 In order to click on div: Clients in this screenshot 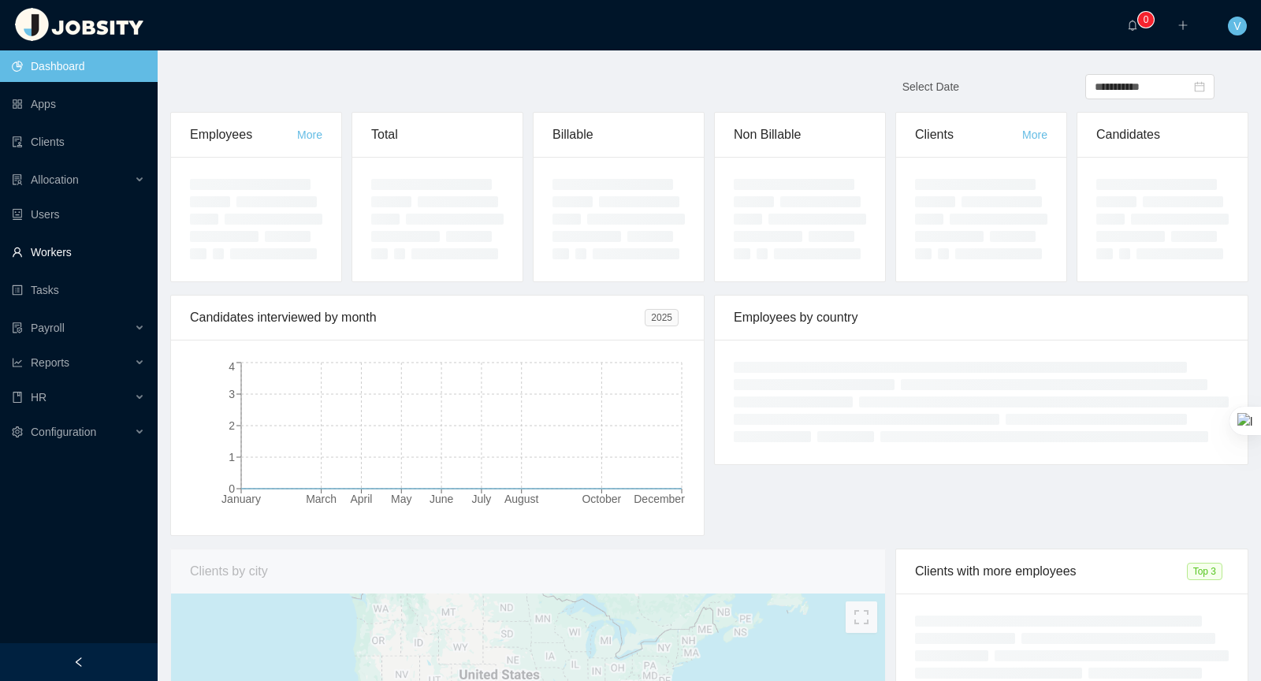, I will do `click(968, 135)`.